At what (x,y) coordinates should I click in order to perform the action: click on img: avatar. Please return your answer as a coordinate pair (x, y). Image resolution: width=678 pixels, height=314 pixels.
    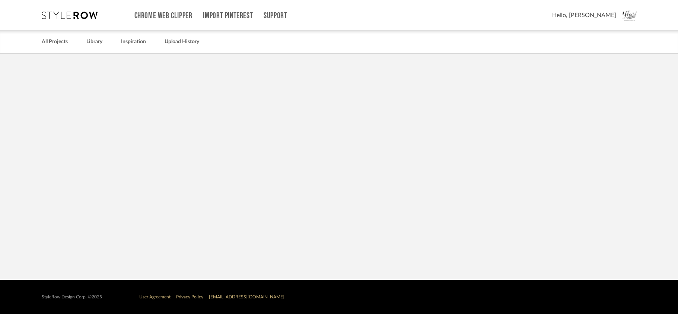
    Looking at the image, I should click on (630, 15).